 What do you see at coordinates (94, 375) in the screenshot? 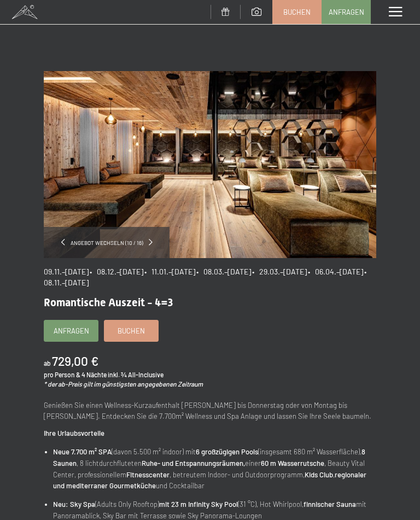
I see `span: 4 Nächte` at bounding box center [94, 375].